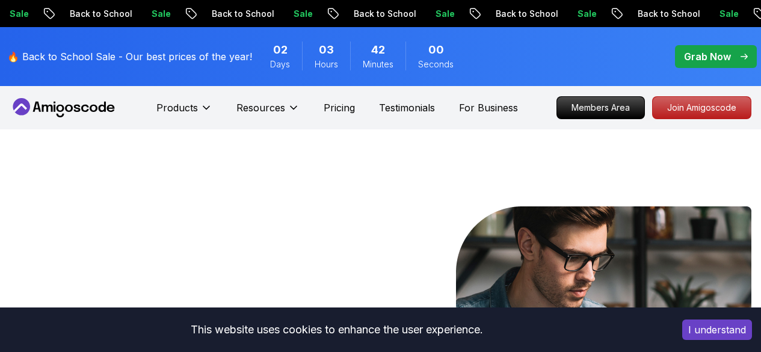 This screenshot has height=352, width=761. What do you see at coordinates (601, 108) in the screenshot?
I see `p: Members Area` at bounding box center [601, 108].